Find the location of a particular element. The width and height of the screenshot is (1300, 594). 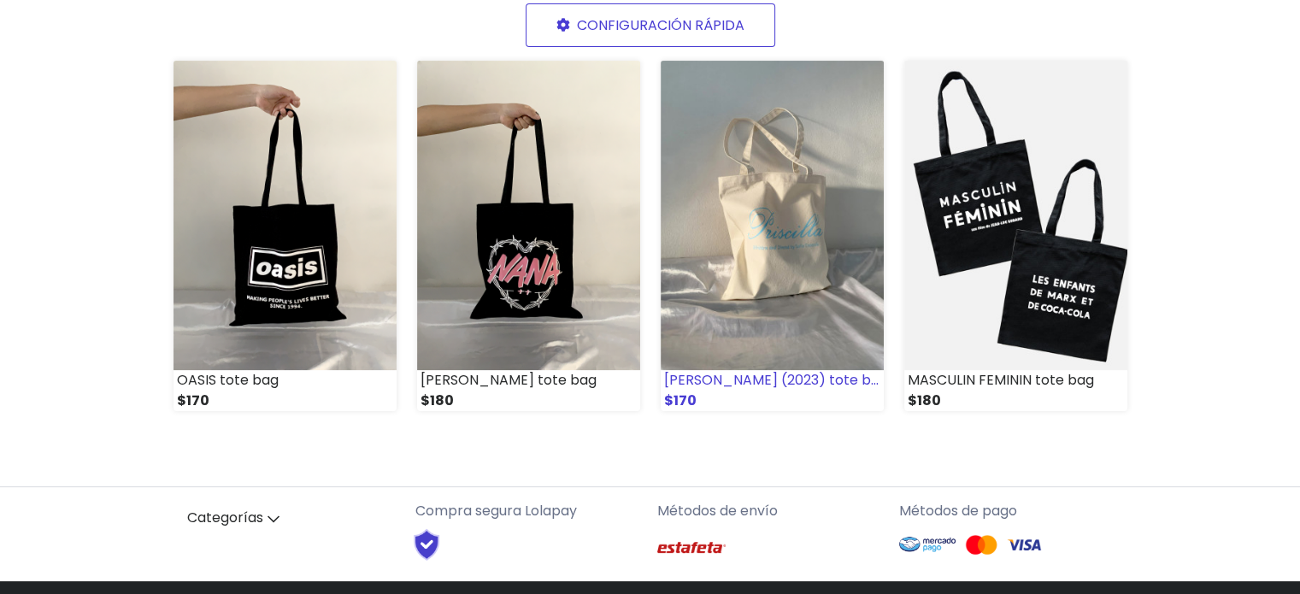

a: CONFIGURACIÓN RÁPIDA is located at coordinates (650, 25).